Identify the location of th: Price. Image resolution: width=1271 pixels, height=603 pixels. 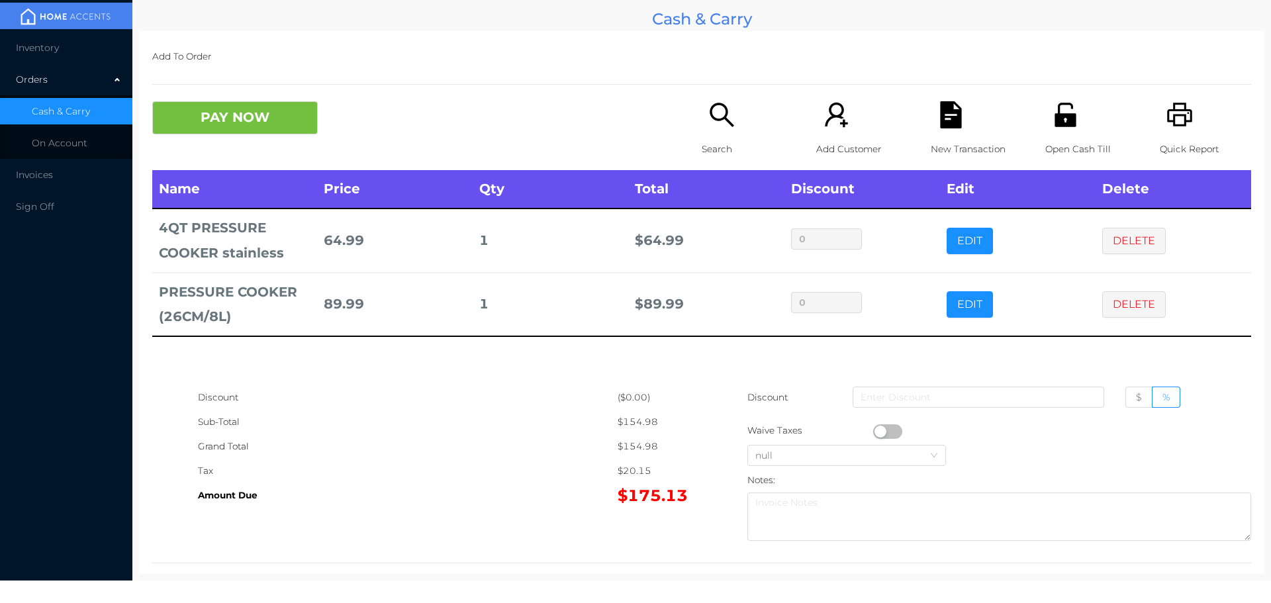
(395, 189).